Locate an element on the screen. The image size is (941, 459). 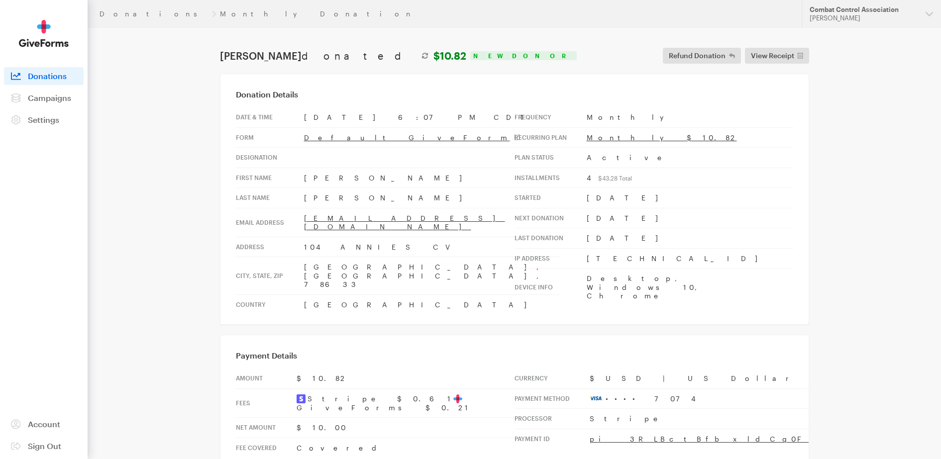
th: Device info is located at coordinates (551, 287).